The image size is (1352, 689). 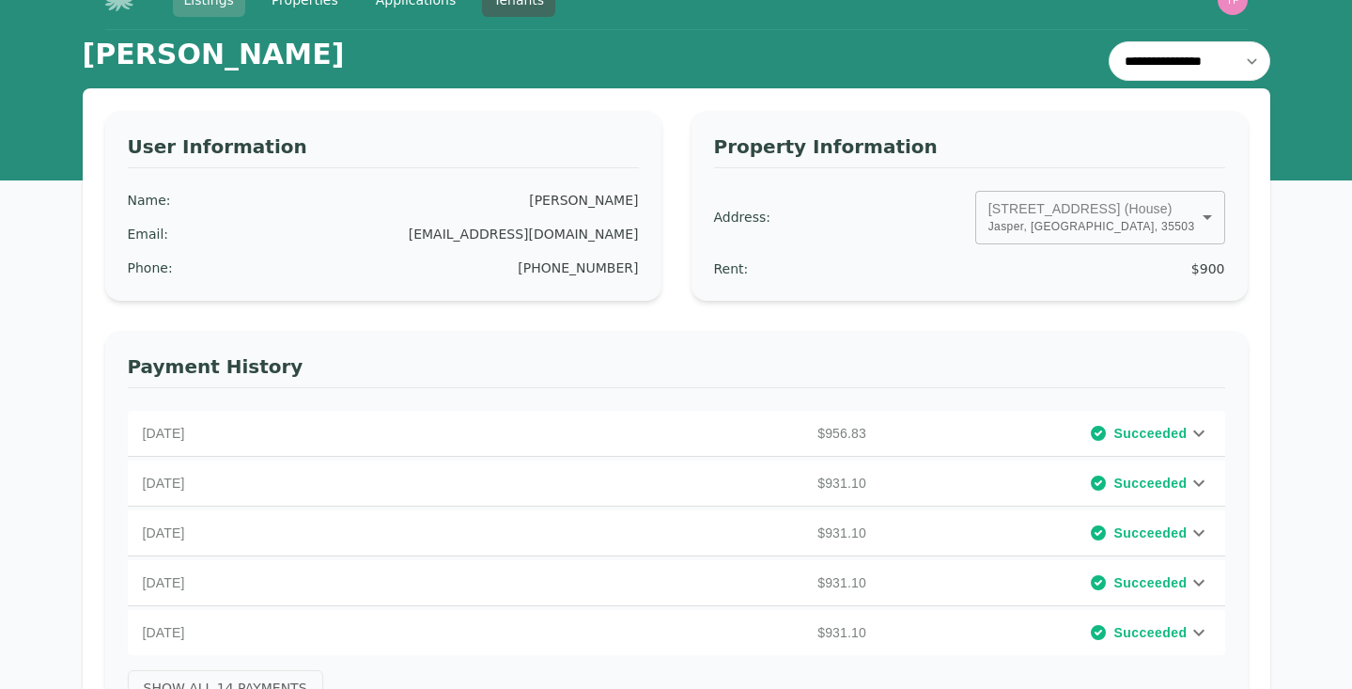 What do you see at coordinates (148, 234) in the screenshot?
I see `div: Email :` at bounding box center [148, 234].